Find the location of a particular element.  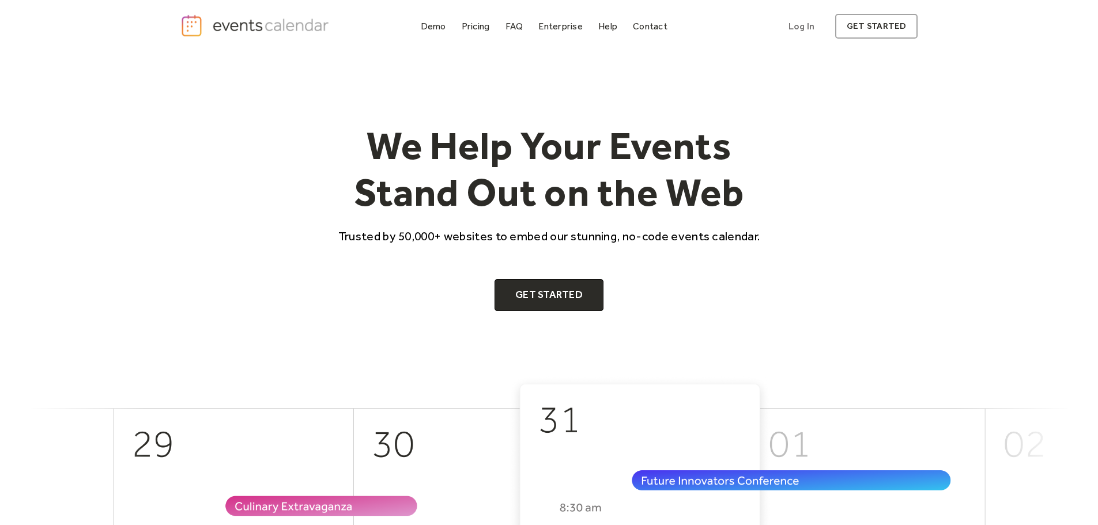

a: home is located at coordinates (256, 25).